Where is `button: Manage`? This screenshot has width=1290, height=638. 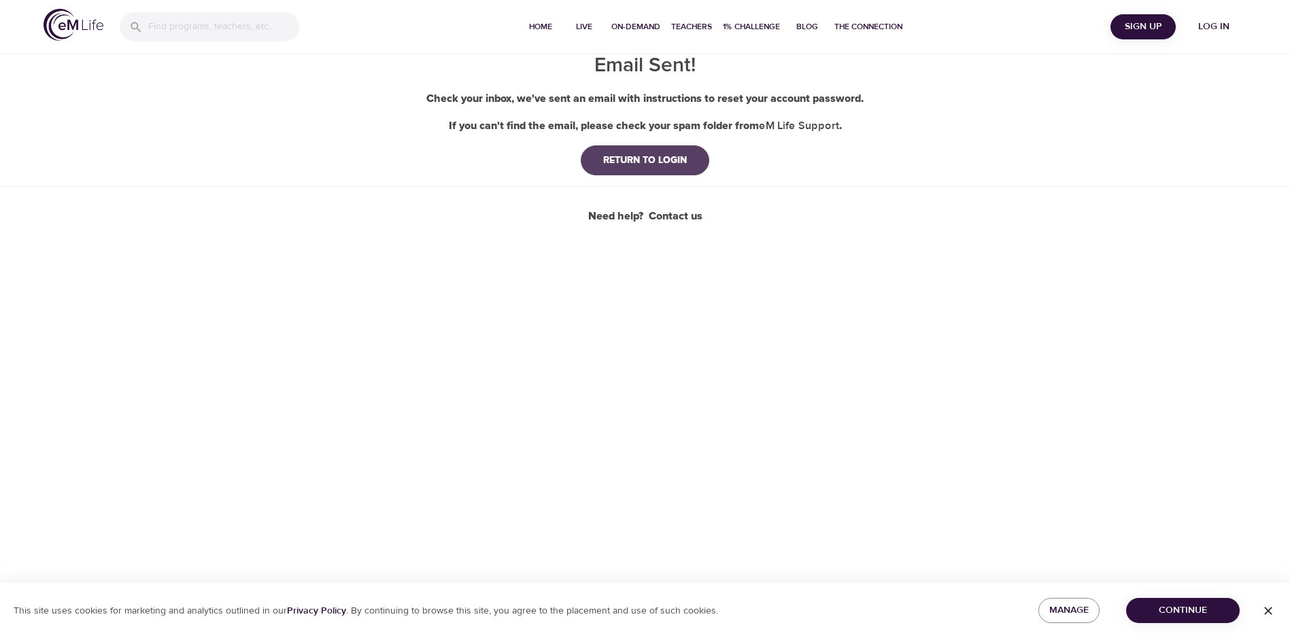
button: Manage is located at coordinates (1069, 611).